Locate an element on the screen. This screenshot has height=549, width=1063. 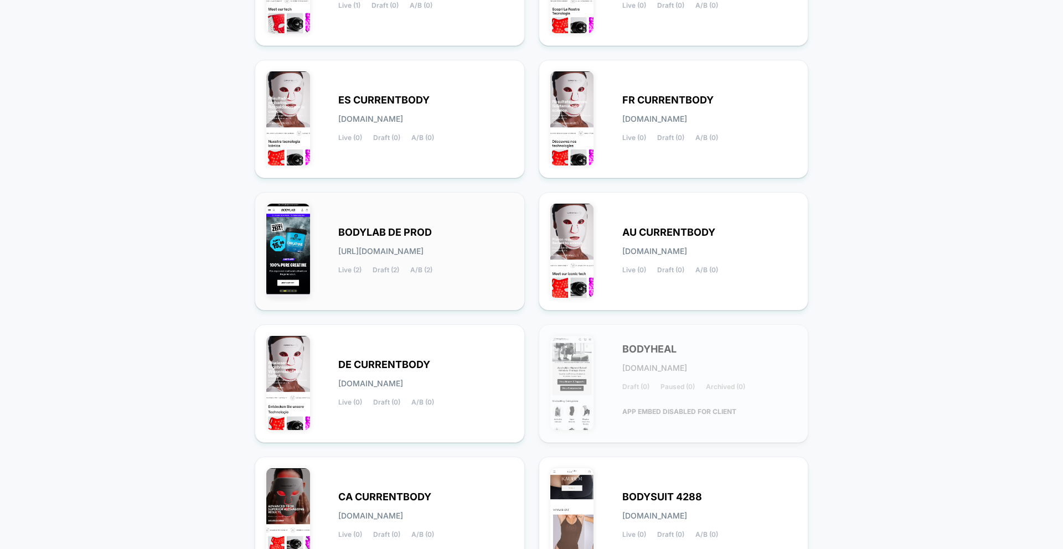
img: DE_CURRENTBODY is located at coordinates (288, 383).